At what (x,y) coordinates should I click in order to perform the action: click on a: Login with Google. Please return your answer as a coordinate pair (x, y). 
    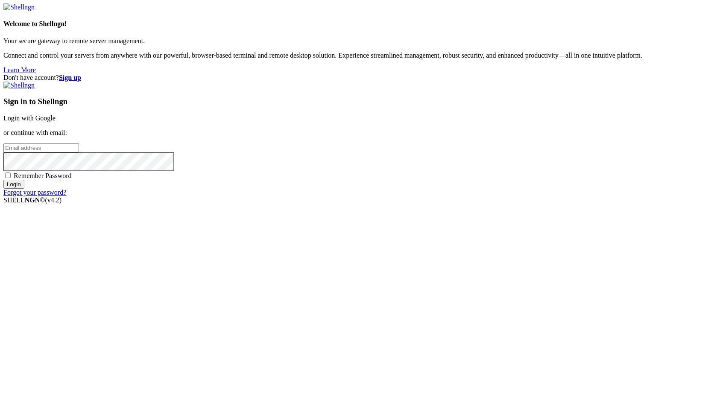
    Looking at the image, I should click on (29, 118).